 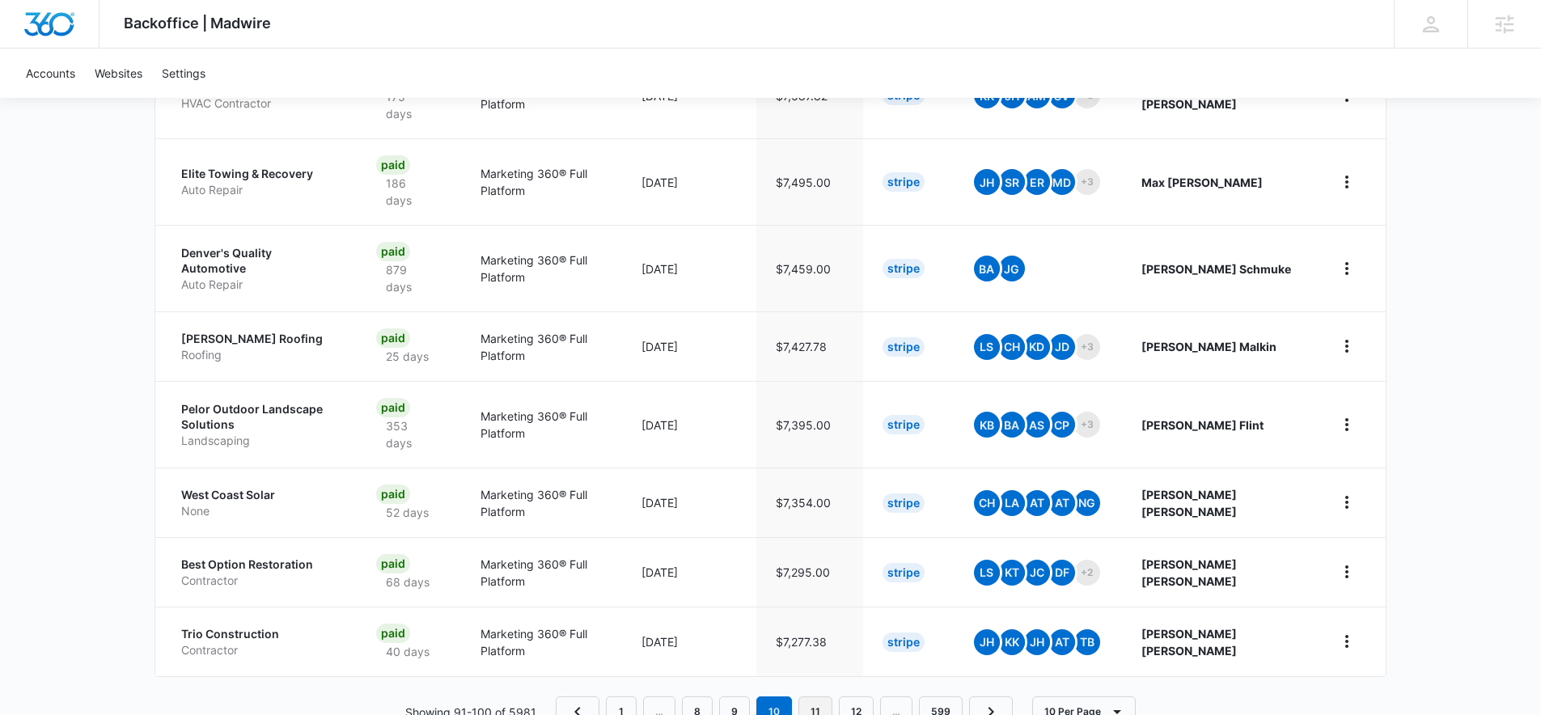 I want to click on p: 879 days, so click(x=409, y=278).